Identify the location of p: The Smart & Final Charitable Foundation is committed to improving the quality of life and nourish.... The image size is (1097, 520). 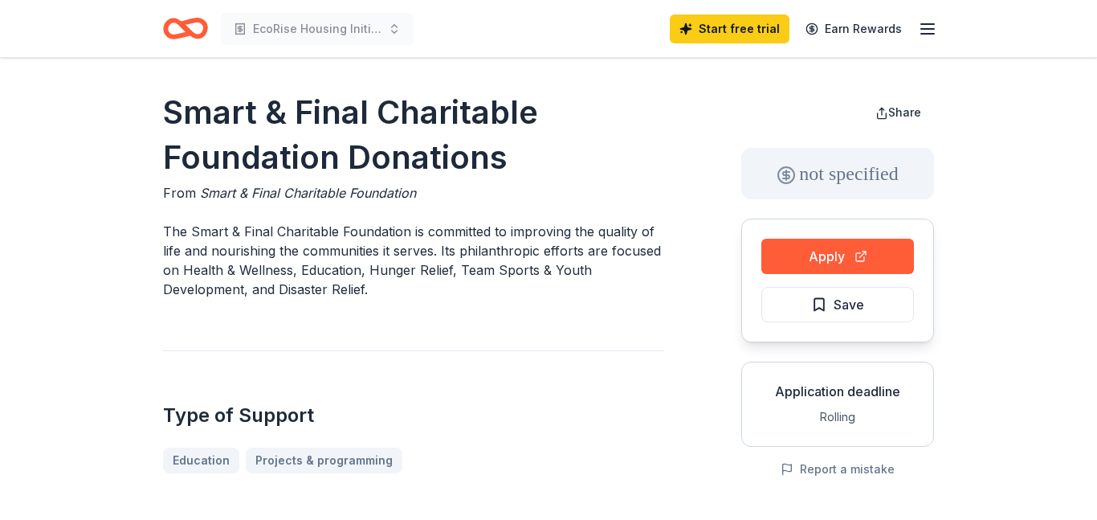
(414, 260).